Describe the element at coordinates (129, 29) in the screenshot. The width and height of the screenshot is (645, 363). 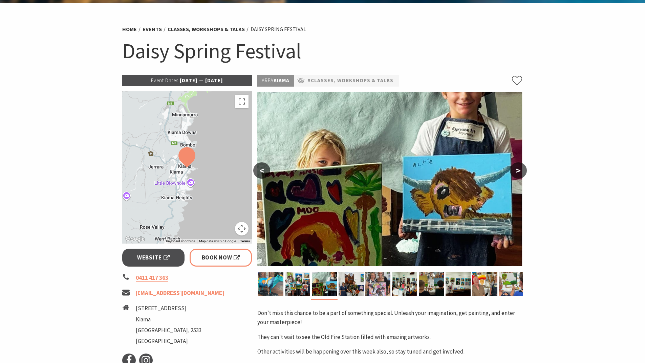
I see `a: Home` at that location.